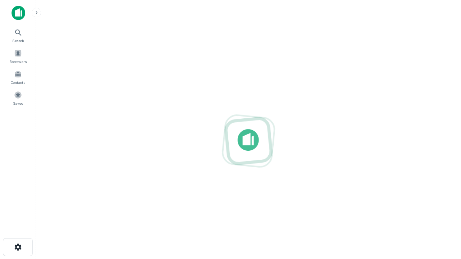  Describe the element at coordinates (18, 77) in the screenshot. I see `a: Contacts` at that location.